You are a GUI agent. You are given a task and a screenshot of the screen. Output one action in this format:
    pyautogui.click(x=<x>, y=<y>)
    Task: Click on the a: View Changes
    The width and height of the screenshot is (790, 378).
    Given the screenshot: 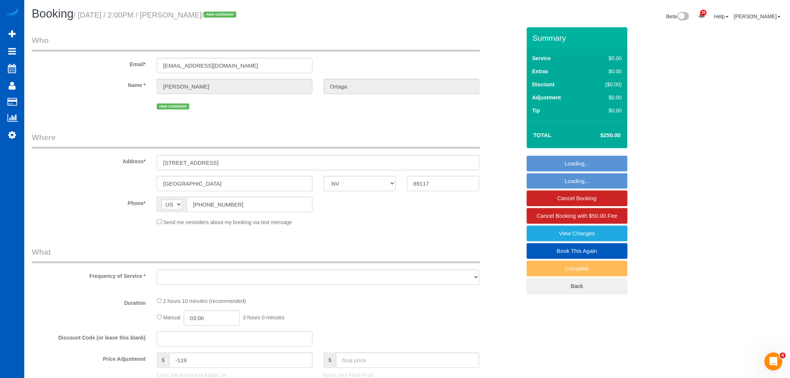 What is the action you would take?
    pyautogui.click(x=577, y=233)
    